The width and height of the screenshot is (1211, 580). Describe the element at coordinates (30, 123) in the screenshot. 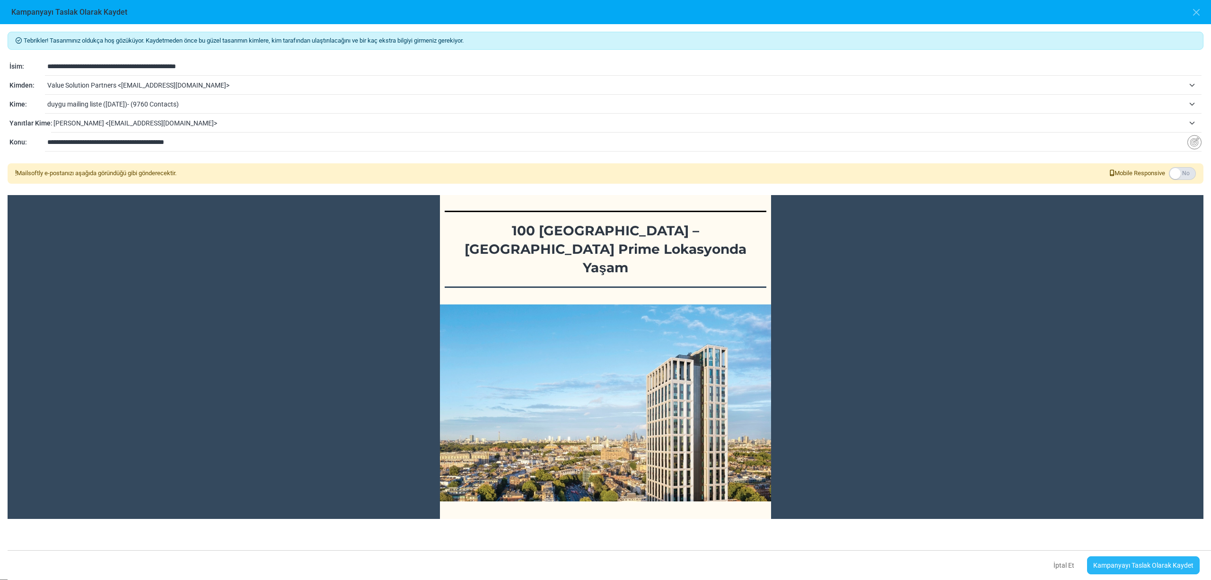

I see `div: Yanıtlar Kime:` at that location.